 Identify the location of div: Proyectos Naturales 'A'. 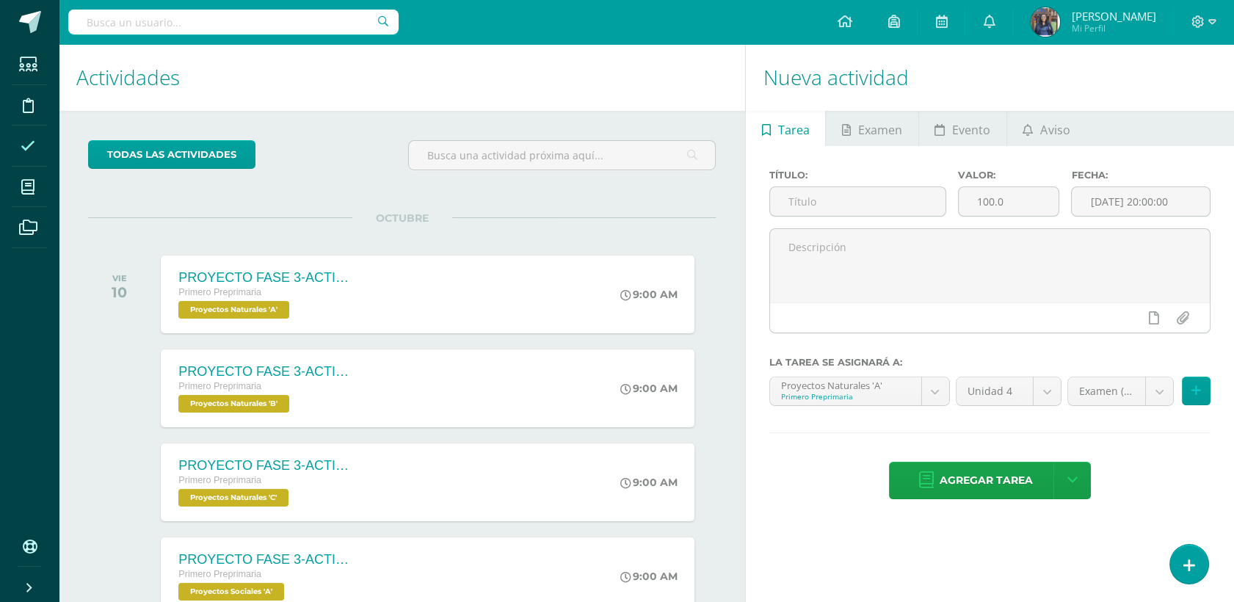
(846, 384).